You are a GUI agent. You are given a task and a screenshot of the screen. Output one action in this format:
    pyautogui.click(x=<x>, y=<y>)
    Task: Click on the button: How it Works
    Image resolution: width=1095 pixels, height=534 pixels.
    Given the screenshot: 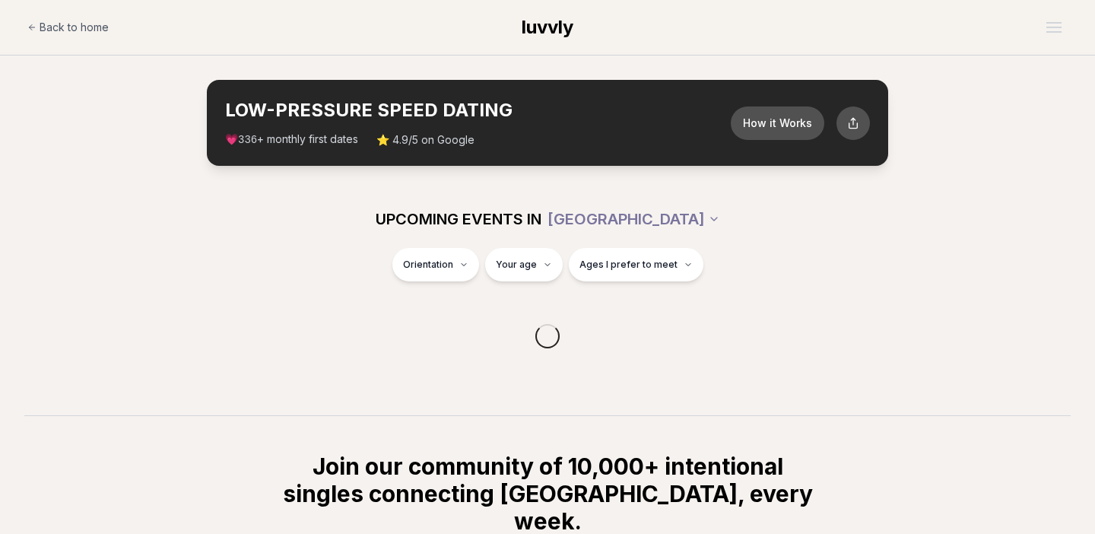 What is the action you would take?
    pyautogui.click(x=777, y=123)
    